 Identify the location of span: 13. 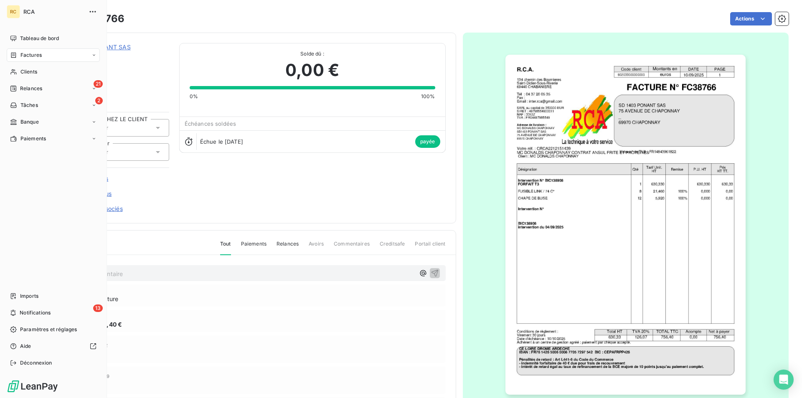
(98, 308).